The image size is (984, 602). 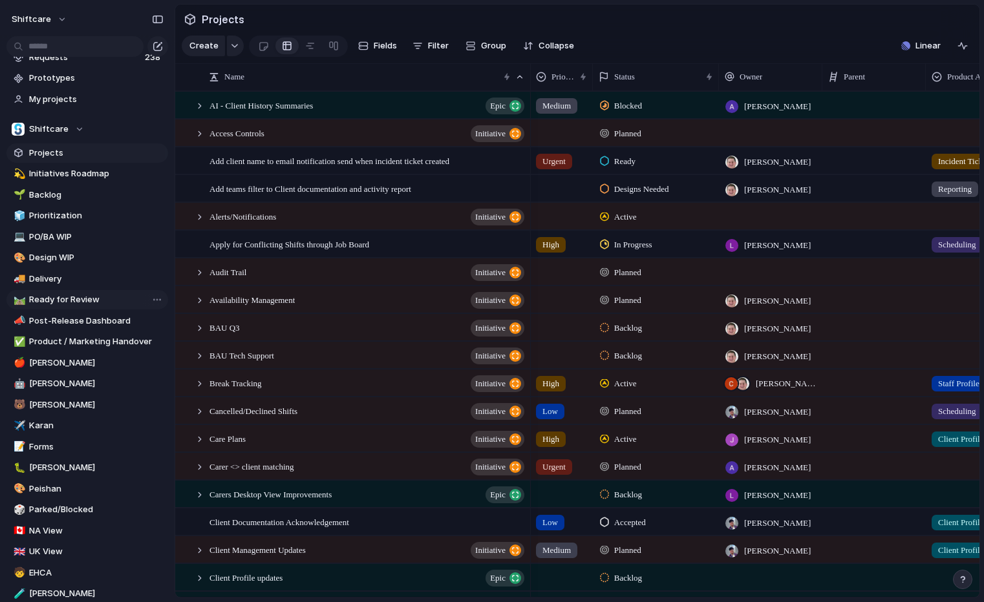 I want to click on button: Group, so click(x=485, y=46).